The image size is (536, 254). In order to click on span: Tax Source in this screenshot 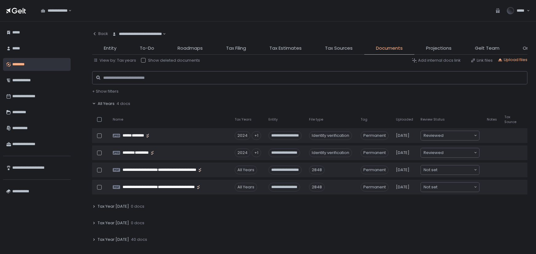, I will do `click(510, 120)`.